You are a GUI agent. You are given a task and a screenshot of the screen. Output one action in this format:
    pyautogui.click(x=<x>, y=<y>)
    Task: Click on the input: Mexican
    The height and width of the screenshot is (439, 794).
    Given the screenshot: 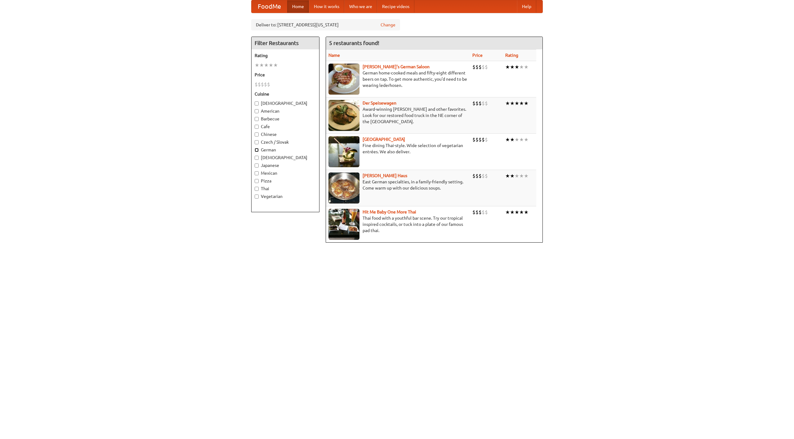 What is the action you would take?
    pyautogui.click(x=257, y=173)
    